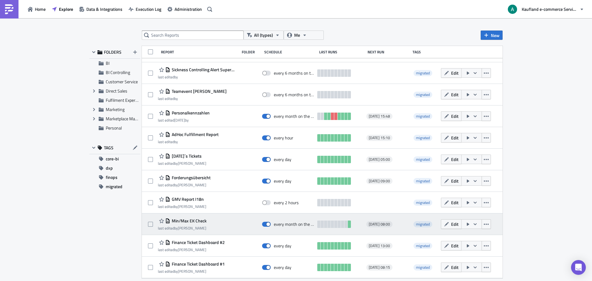 This screenshot has width=592, height=281. Describe the element at coordinates (513, 9) in the screenshot. I see `img: Avatar` at that location.